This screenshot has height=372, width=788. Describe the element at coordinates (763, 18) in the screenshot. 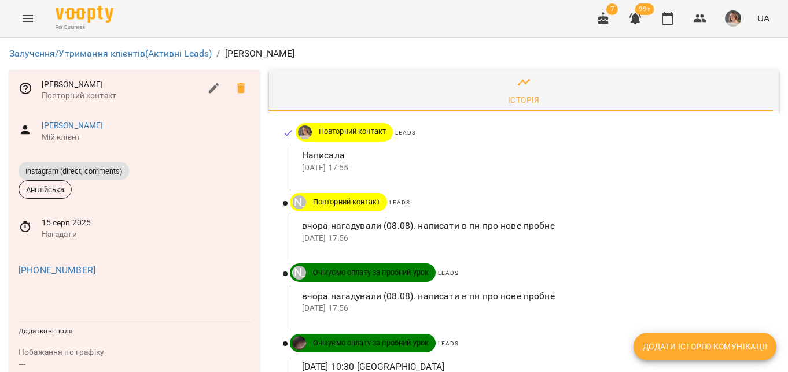

I see `span: UA` at that location.